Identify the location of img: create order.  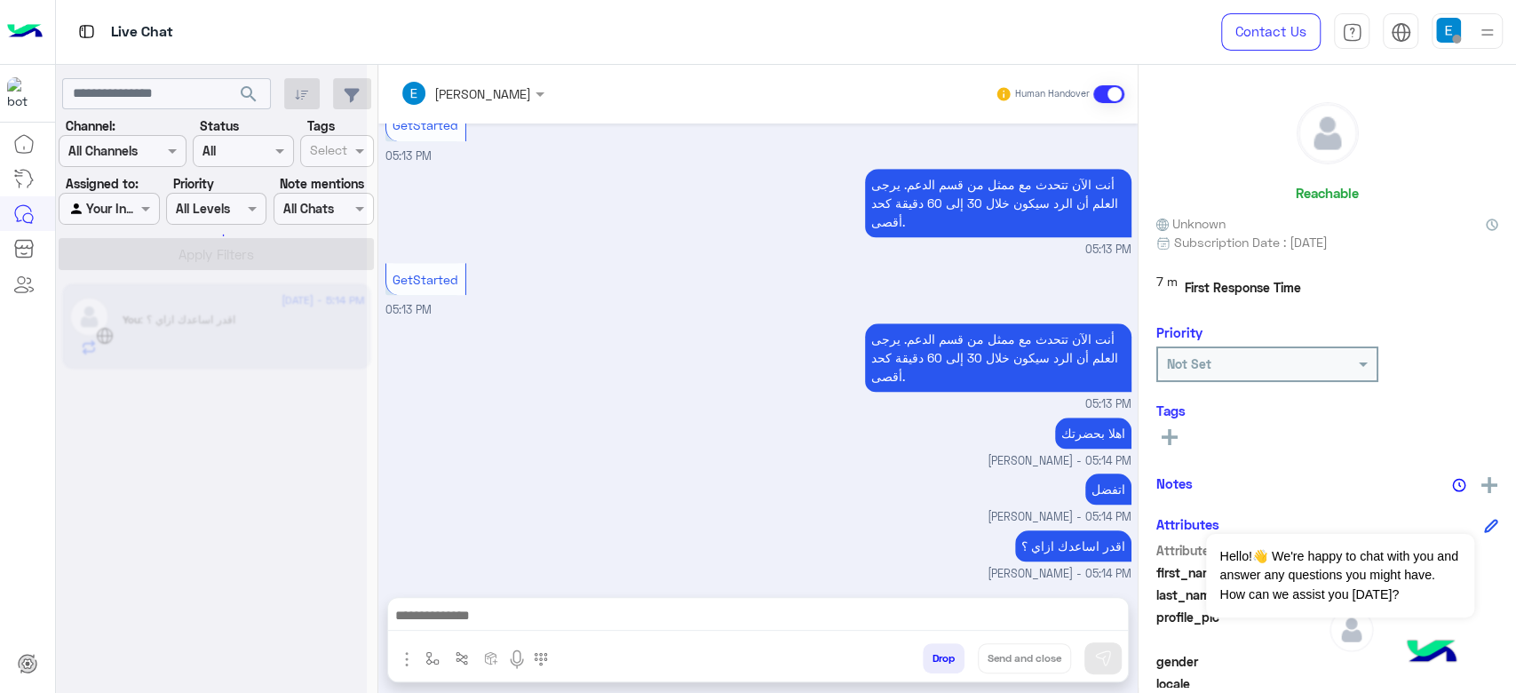
(491, 658).